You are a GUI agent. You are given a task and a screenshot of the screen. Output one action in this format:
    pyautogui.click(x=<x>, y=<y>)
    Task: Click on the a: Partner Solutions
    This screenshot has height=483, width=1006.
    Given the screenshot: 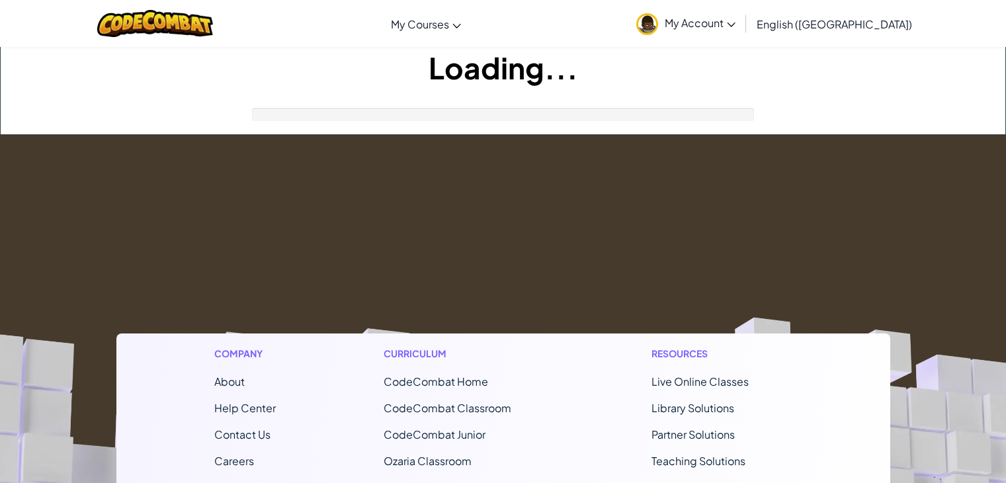 What is the action you would take?
    pyautogui.click(x=693, y=434)
    